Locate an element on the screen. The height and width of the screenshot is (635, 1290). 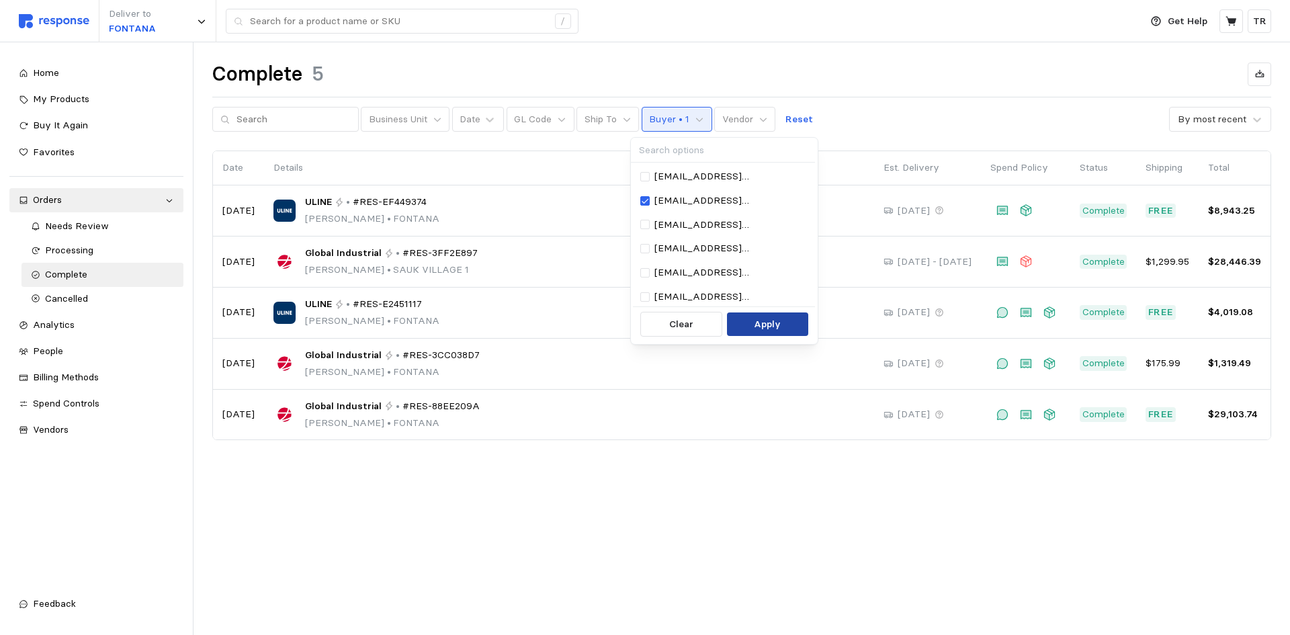
a: Buy It Again is located at coordinates (96, 126).